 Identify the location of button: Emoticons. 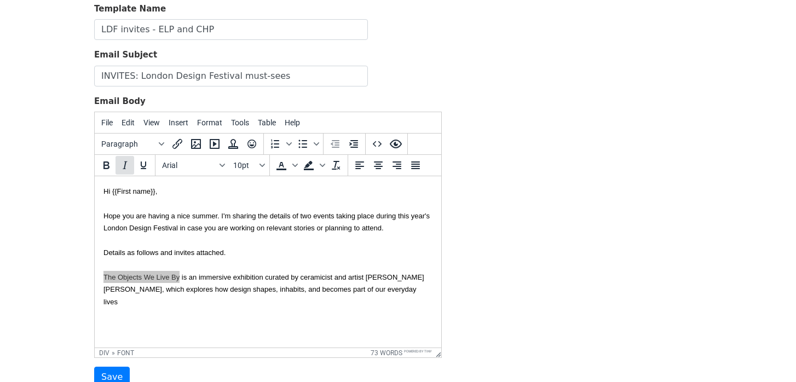
(252, 144).